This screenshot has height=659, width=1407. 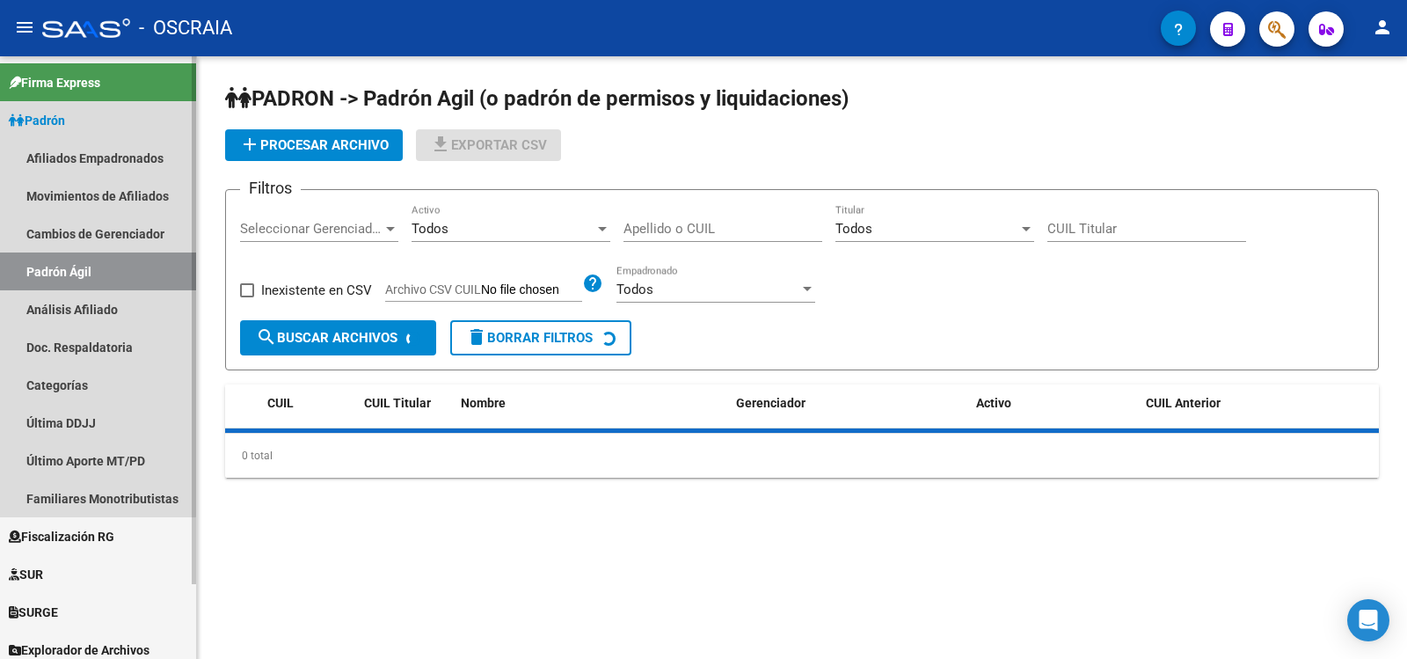 I want to click on span: Exportar CSV, so click(x=488, y=145).